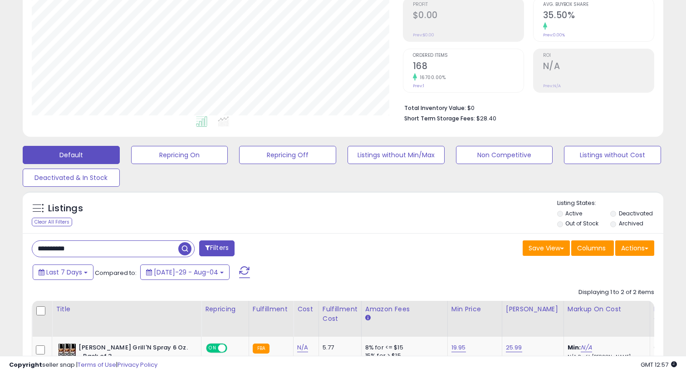 This screenshot has height=374, width=686. I want to click on button: Last 7 Days, so click(63, 272).